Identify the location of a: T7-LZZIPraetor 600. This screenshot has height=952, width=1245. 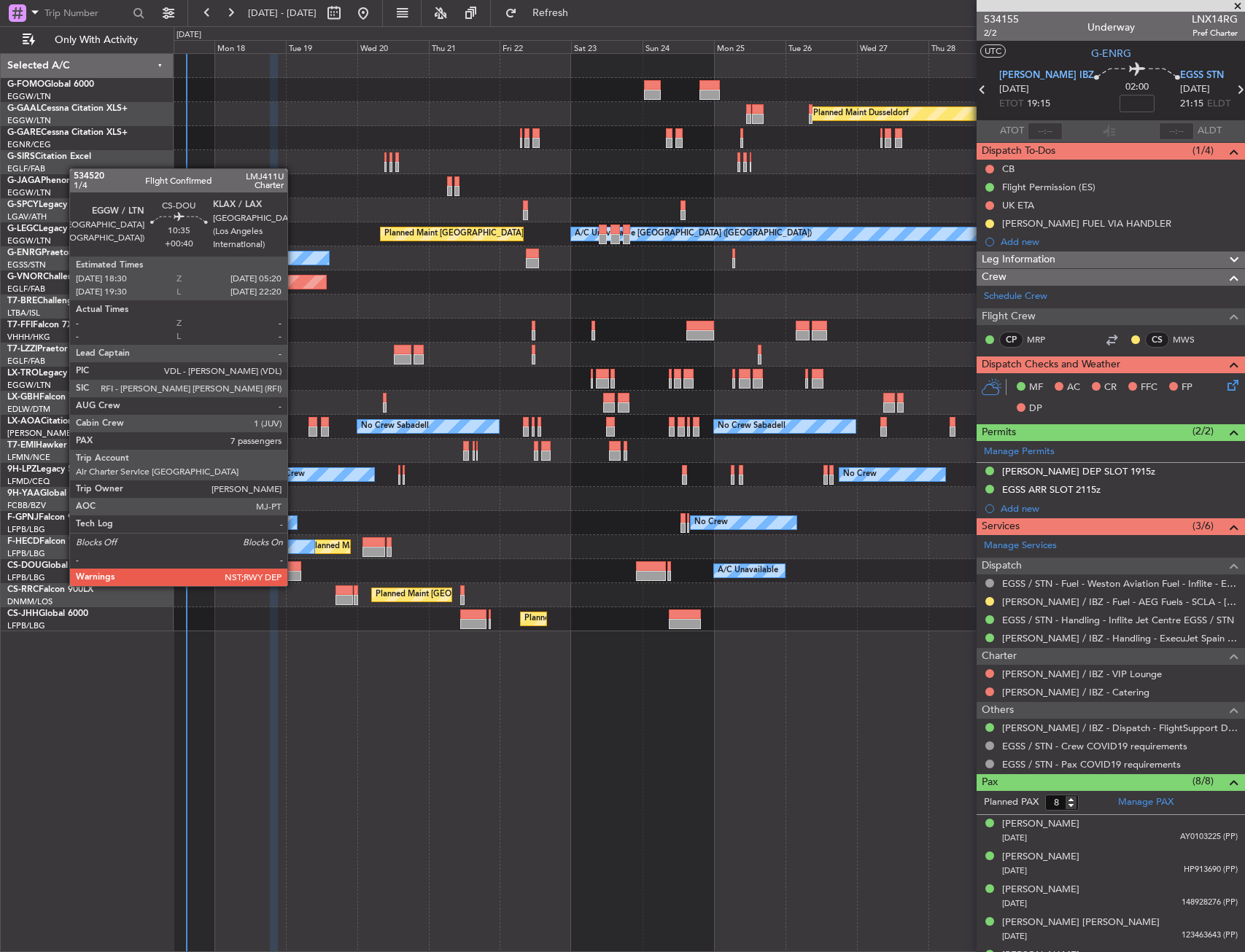
(47, 349).